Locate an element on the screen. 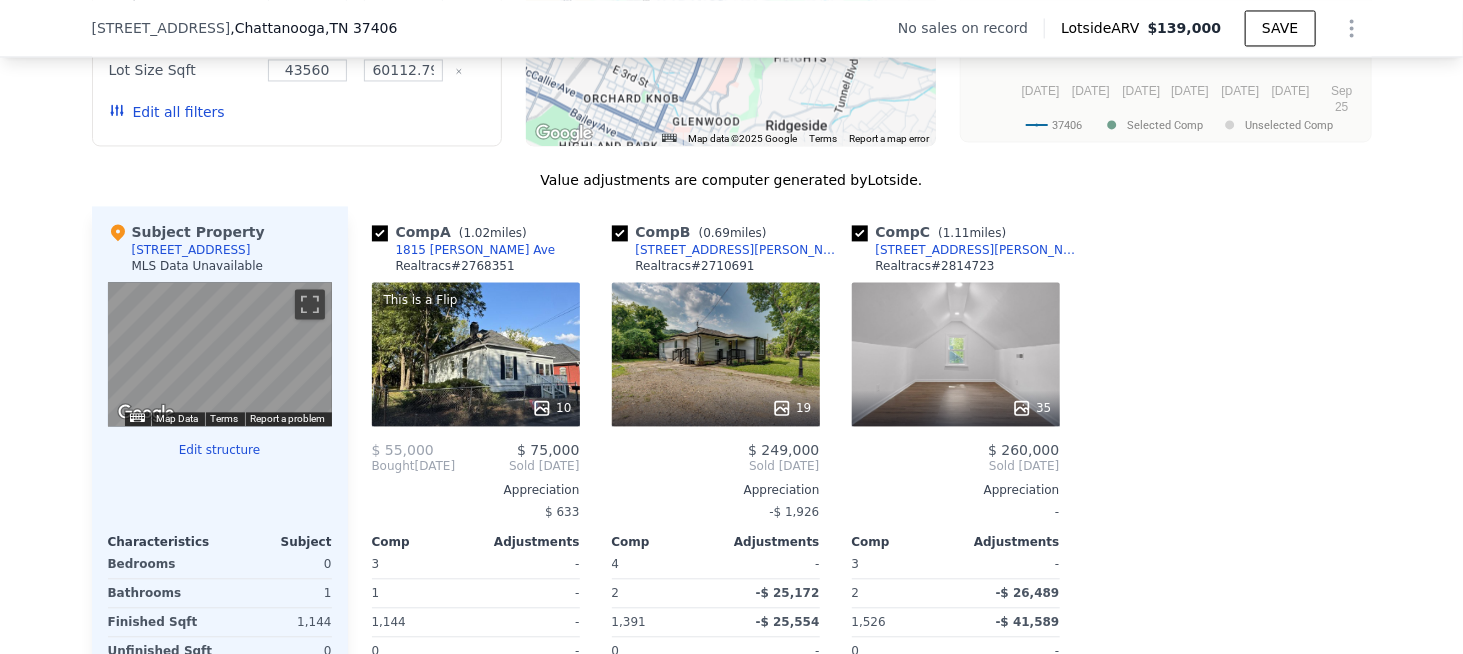  div: 10 is located at coordinates (551, 408).